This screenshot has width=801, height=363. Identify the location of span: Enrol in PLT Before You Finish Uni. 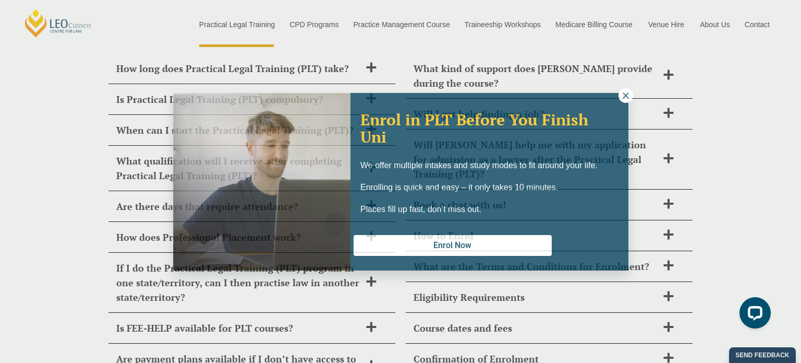
(474, 128).